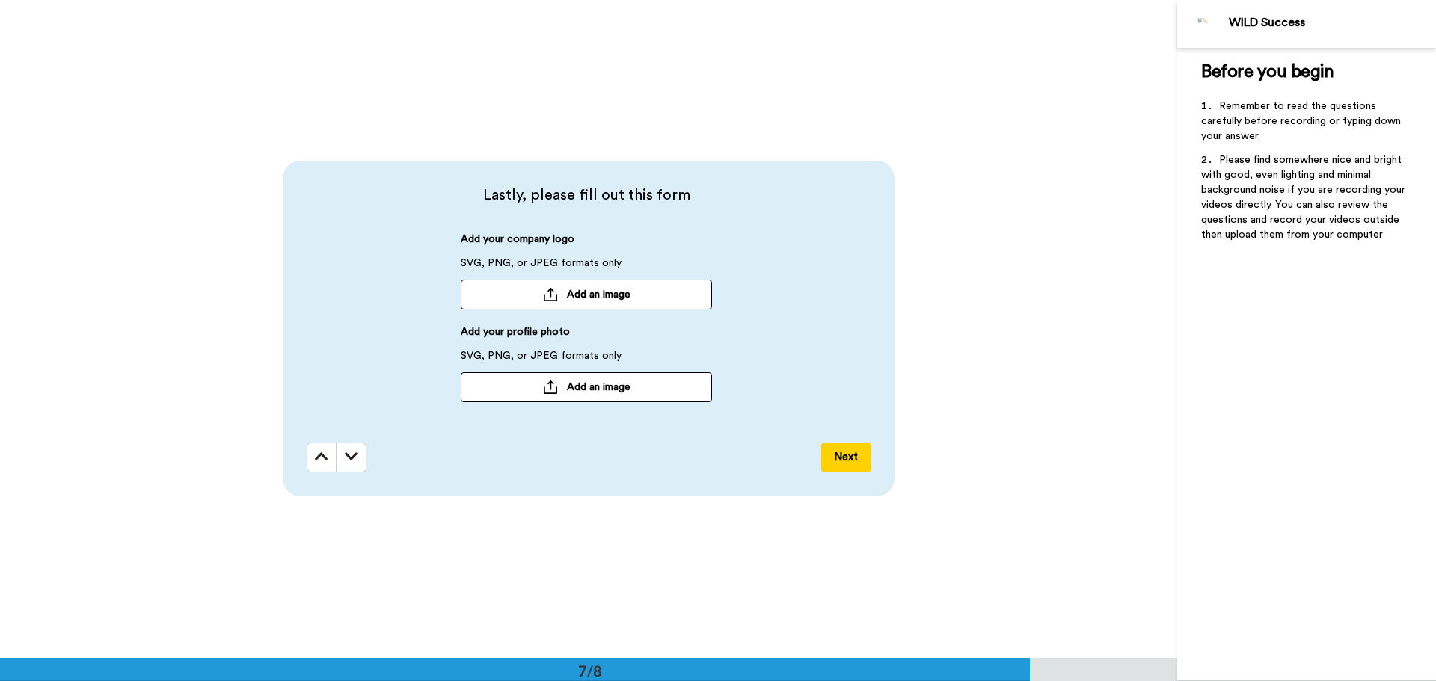 The image size is (1436, 681). I want to click on span: Please find somewhere nice and bright with good, even lighting and minimal background noise if yo..., so click(1304, 197).